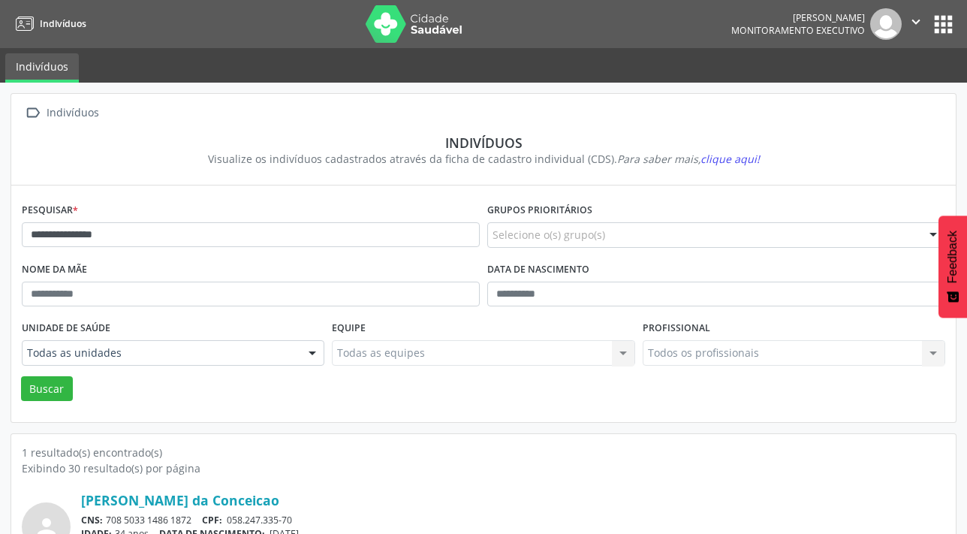 Image resolution: width=967 pixels, height=534 pixels. I want to click on button: Feedback - Mostrar pesquisa, so click(952, 266).